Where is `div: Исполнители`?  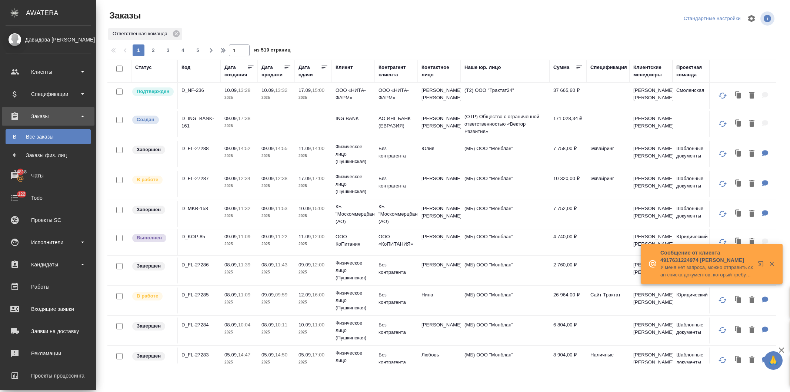
div: Исполнители is located at coordinates (48, 242).